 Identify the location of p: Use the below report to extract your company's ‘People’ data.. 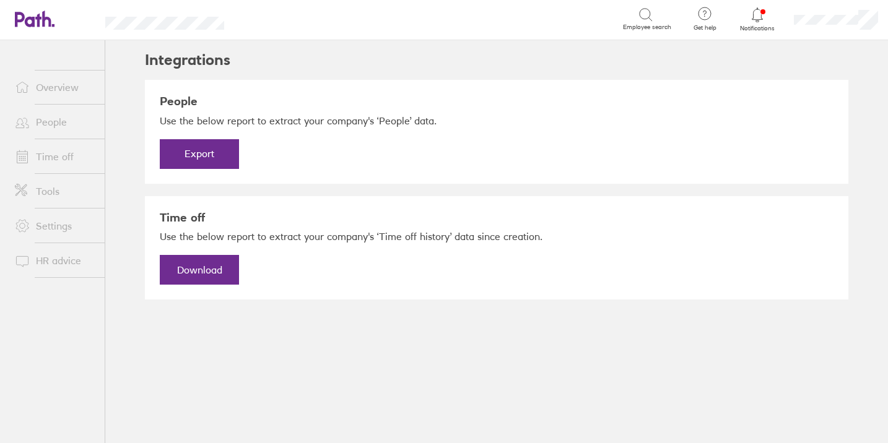
(497, 121).